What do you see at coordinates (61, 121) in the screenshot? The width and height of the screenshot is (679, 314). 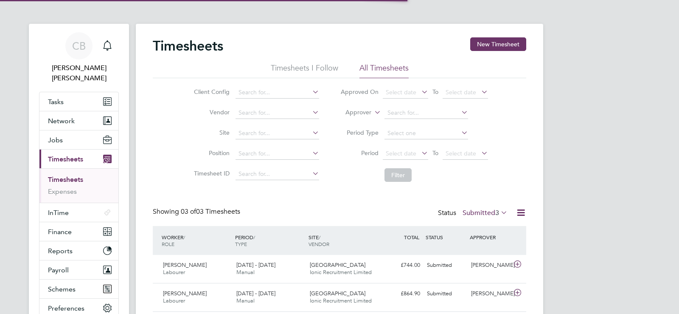 I see `span: Network` at bounding box center [61, 121].